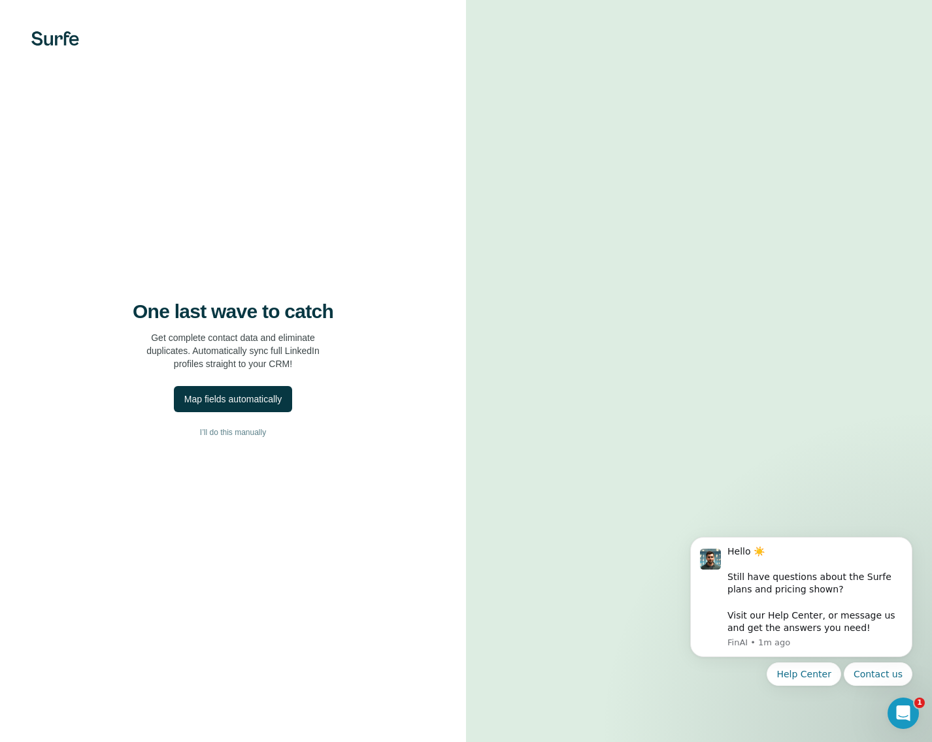 Image resolution: width=932 pixels, height=742 pixels. I want to click on div: message notification from FinAI, 1m ago. Hello ☀️ ​ Still have questions about the Surfe plans an..., so click(131, 103).